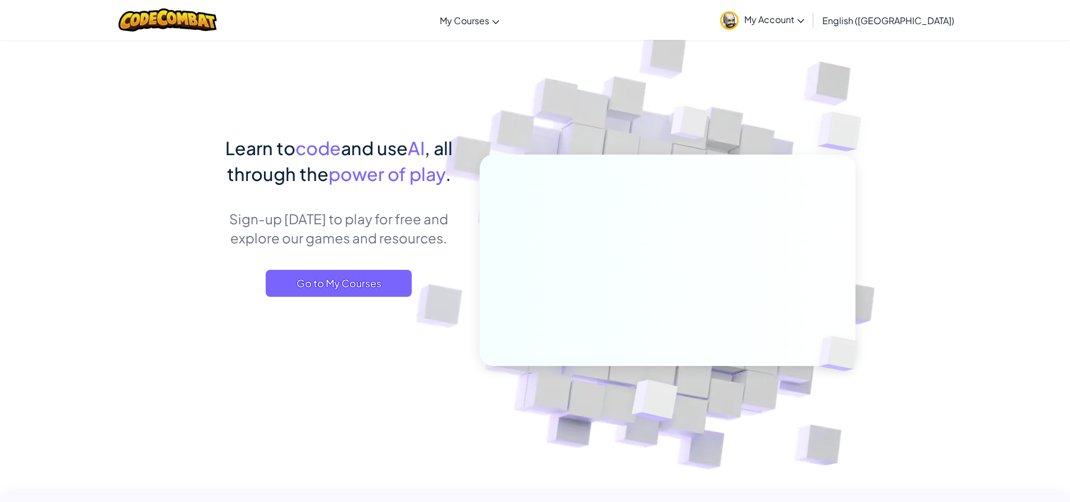 The image size is (1070, 502). I want to click on span: and use, so click(374, 148).